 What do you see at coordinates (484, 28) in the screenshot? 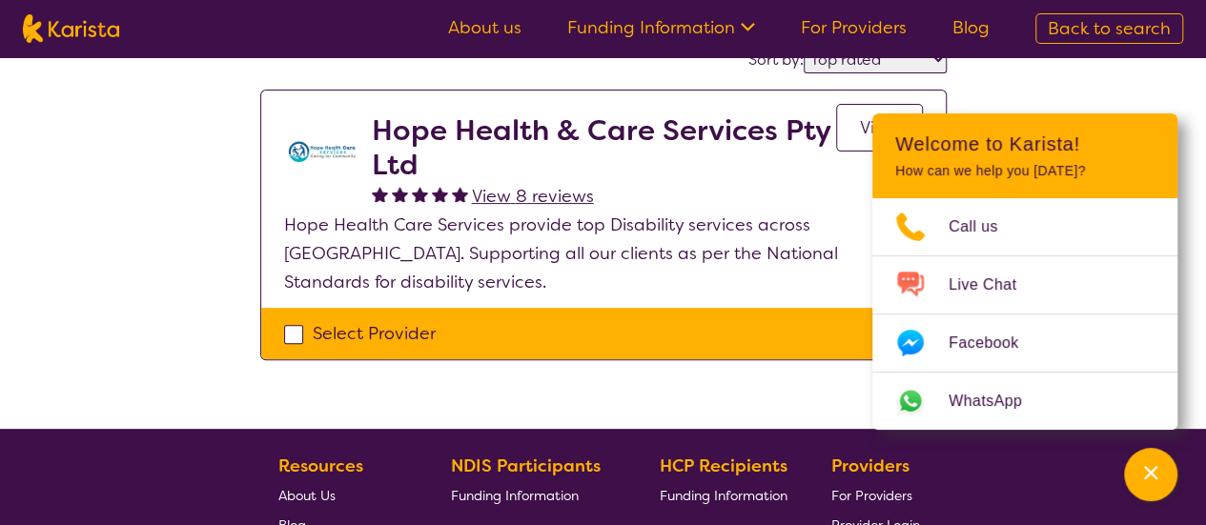
I see `a: About us` at bounding box center [484, 28].